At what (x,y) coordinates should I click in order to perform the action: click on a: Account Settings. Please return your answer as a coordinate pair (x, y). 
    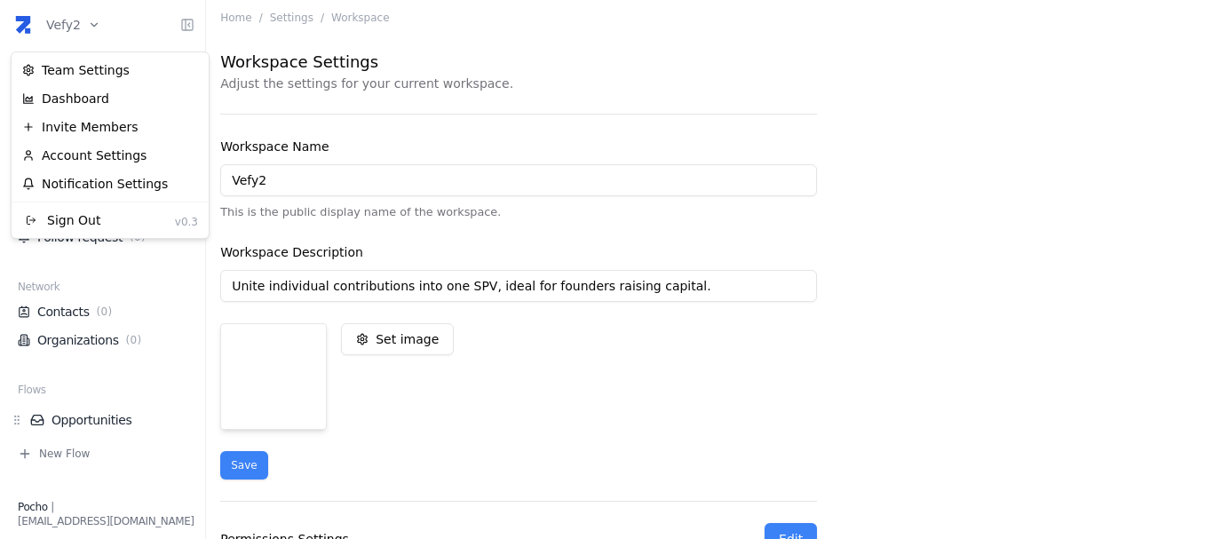
    Looking at the image, I should click on (110, 155).